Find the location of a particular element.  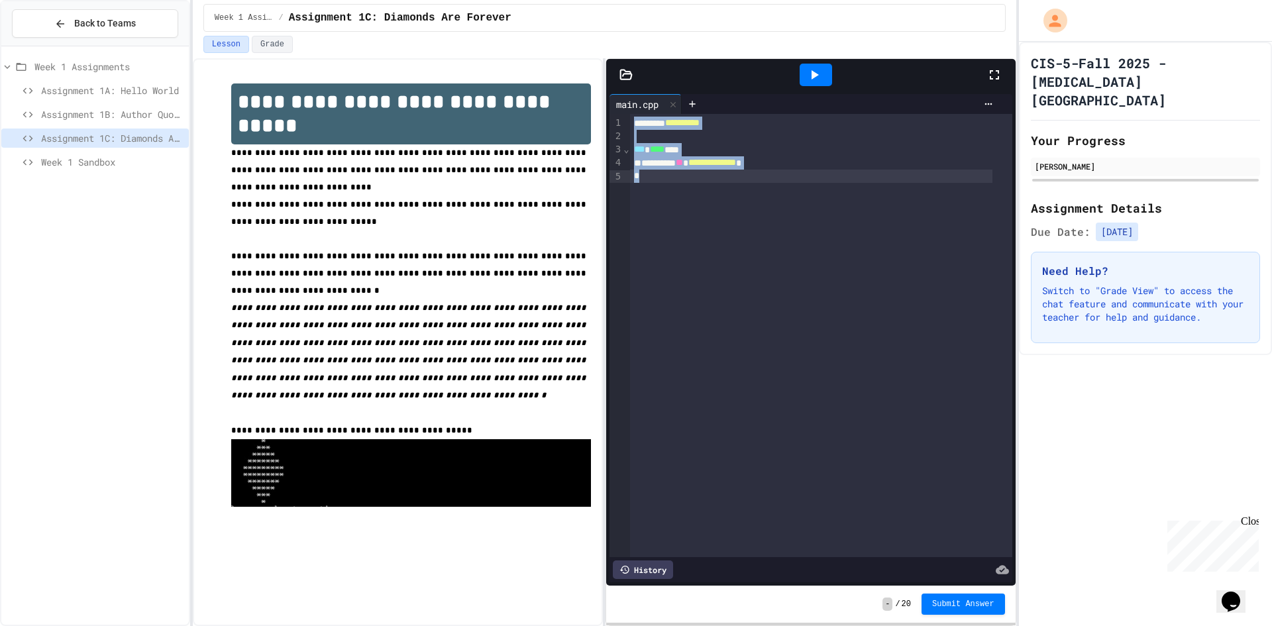

div: 5 is located at coordinates (616, 177).